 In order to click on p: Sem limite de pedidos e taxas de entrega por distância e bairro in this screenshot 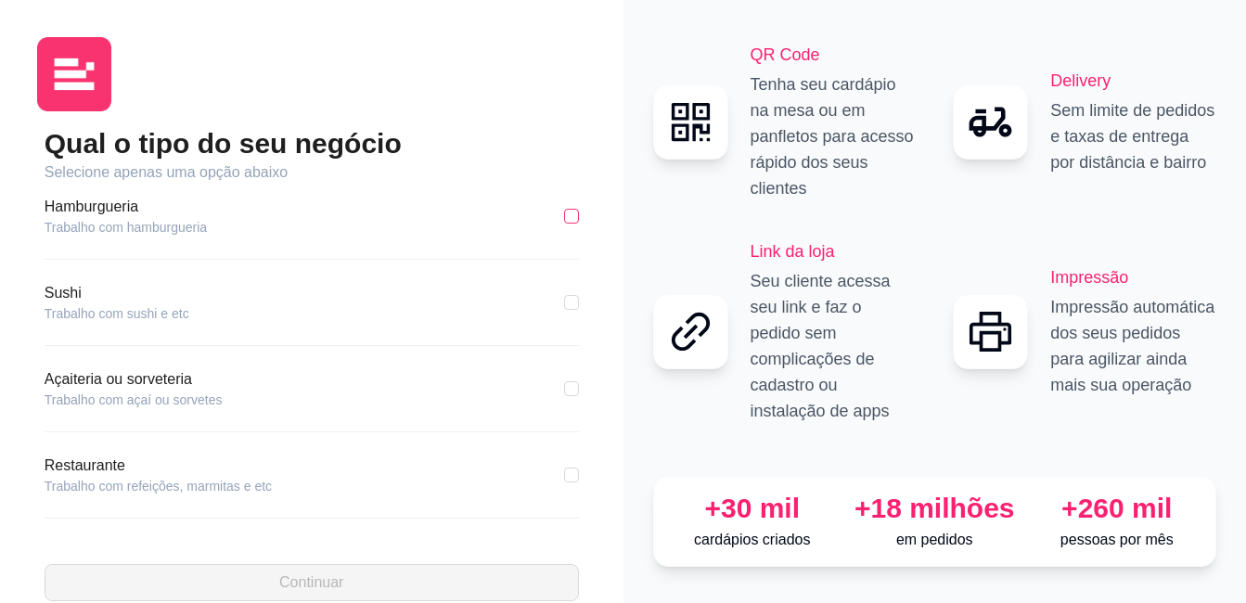, I will do `click(1133, 136)`.